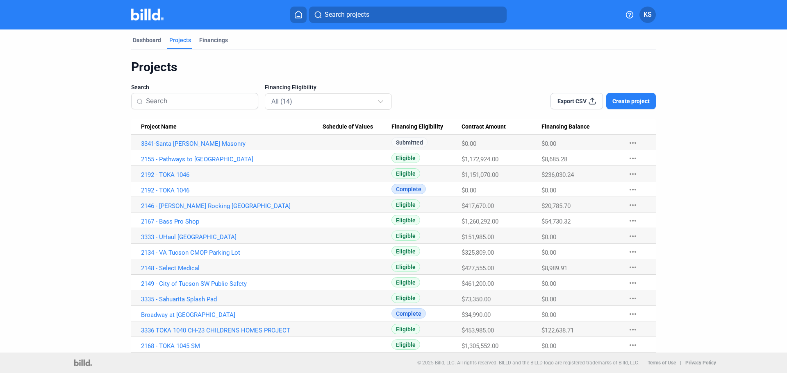 This screenshot has height=373, width=787. Describe the element at coordinates (348, 127) in the screenshot. I see `span: Schedule of Values` at that location.